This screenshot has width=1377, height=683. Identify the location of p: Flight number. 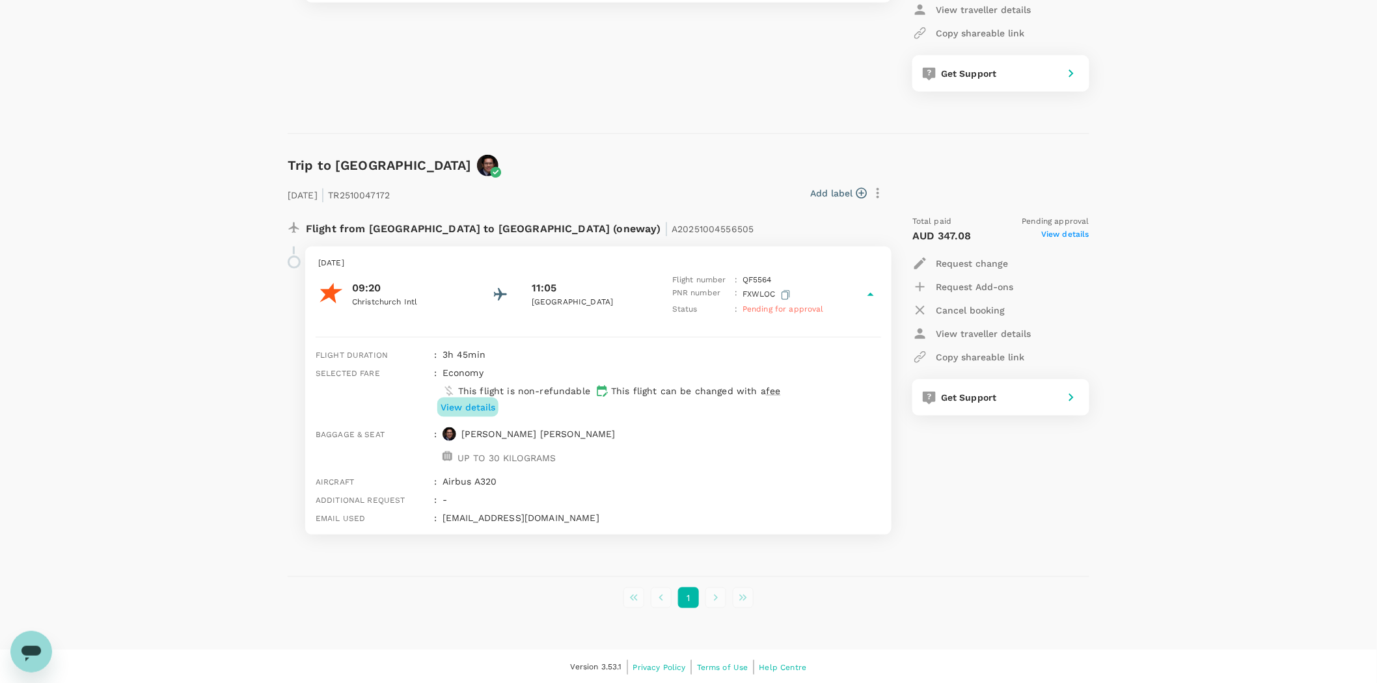
(701, 281).